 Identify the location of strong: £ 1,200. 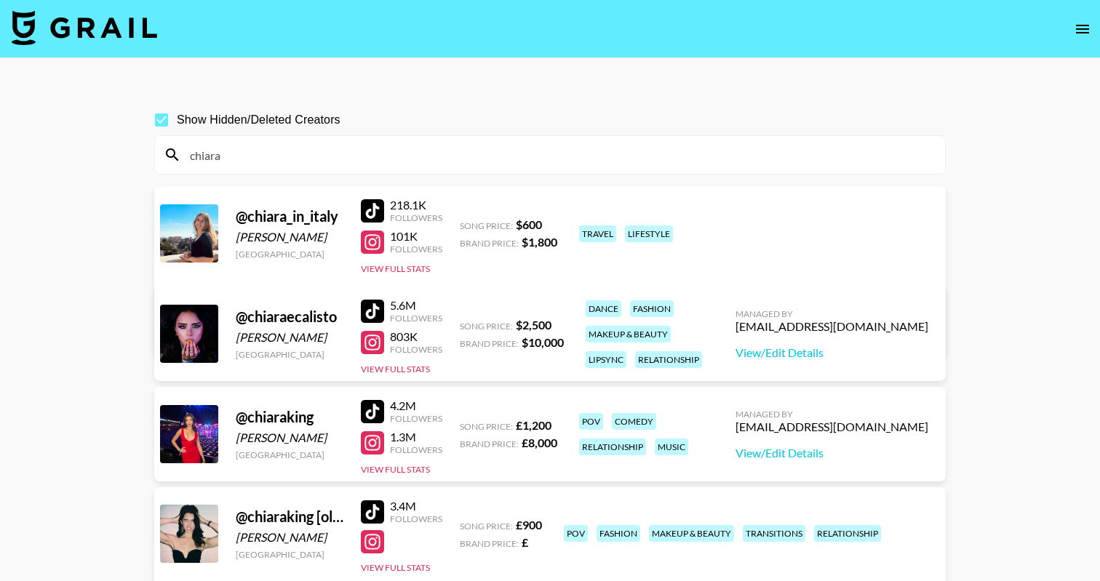
(533, 425).